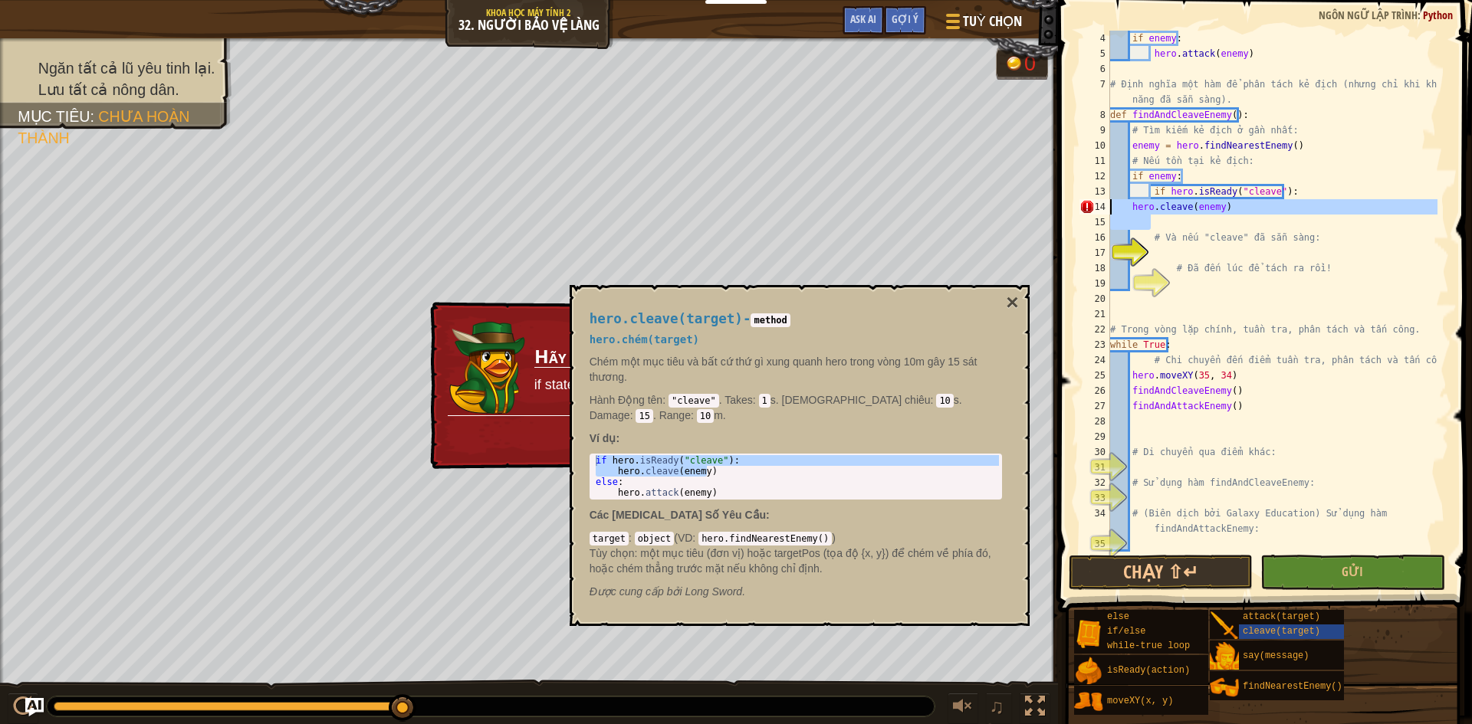 The image size is (1472, 724). Describe the element at coordinates (770, 320) in the screenshot. I see `code: method` at that location.